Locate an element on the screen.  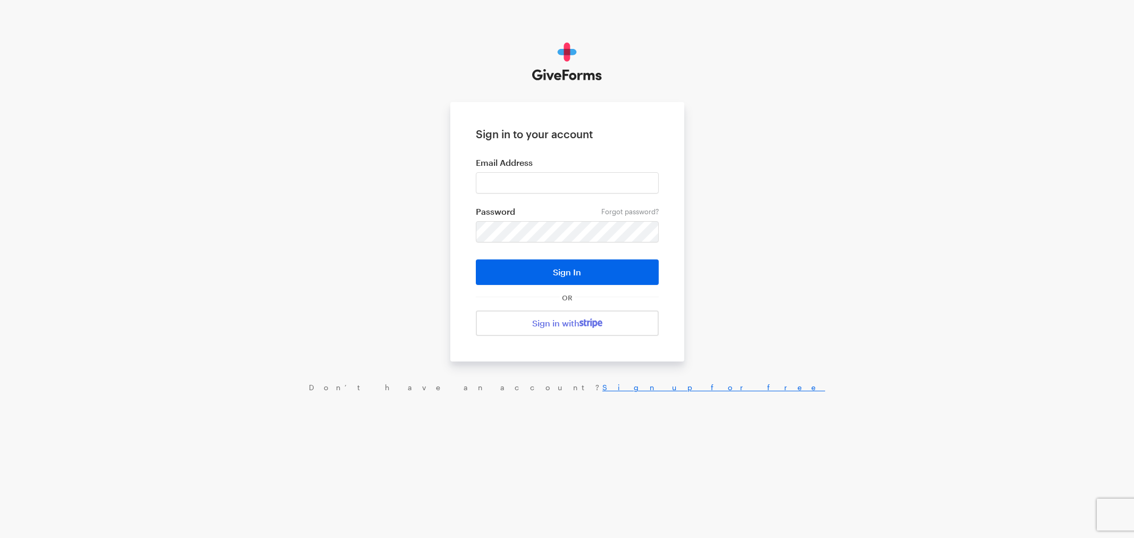
label: Password is located at coordinates (567, 212).